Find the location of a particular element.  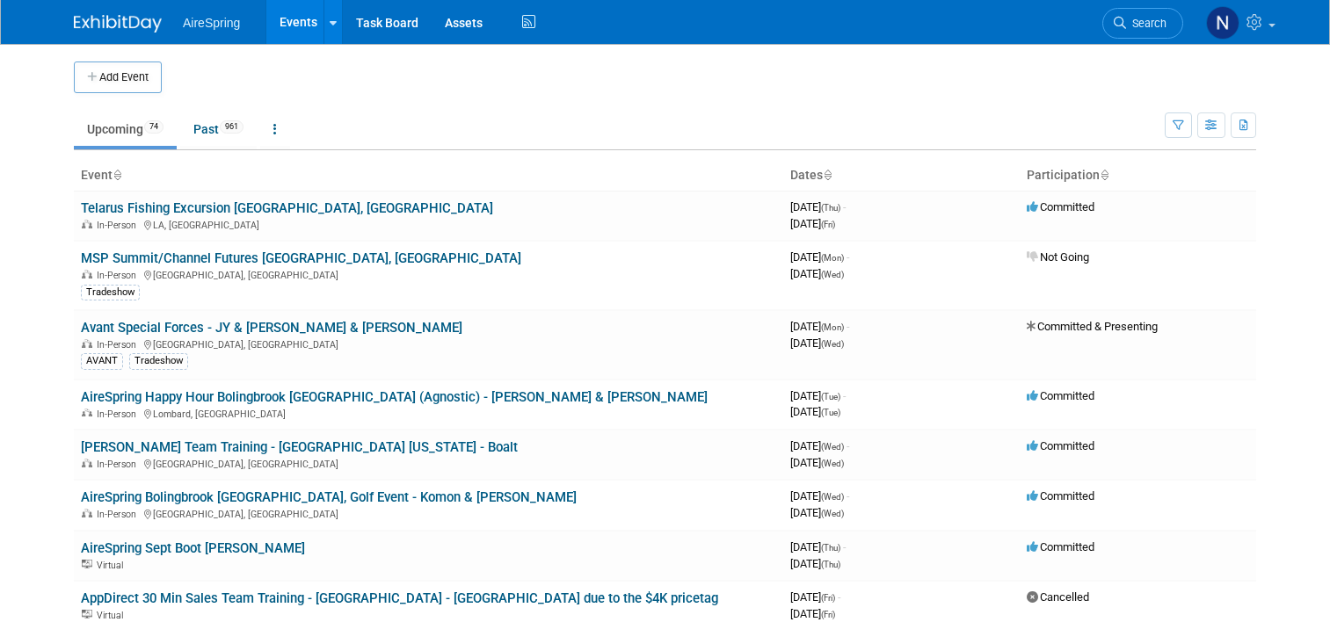

a: Search is located at coordinates (1142, 23).